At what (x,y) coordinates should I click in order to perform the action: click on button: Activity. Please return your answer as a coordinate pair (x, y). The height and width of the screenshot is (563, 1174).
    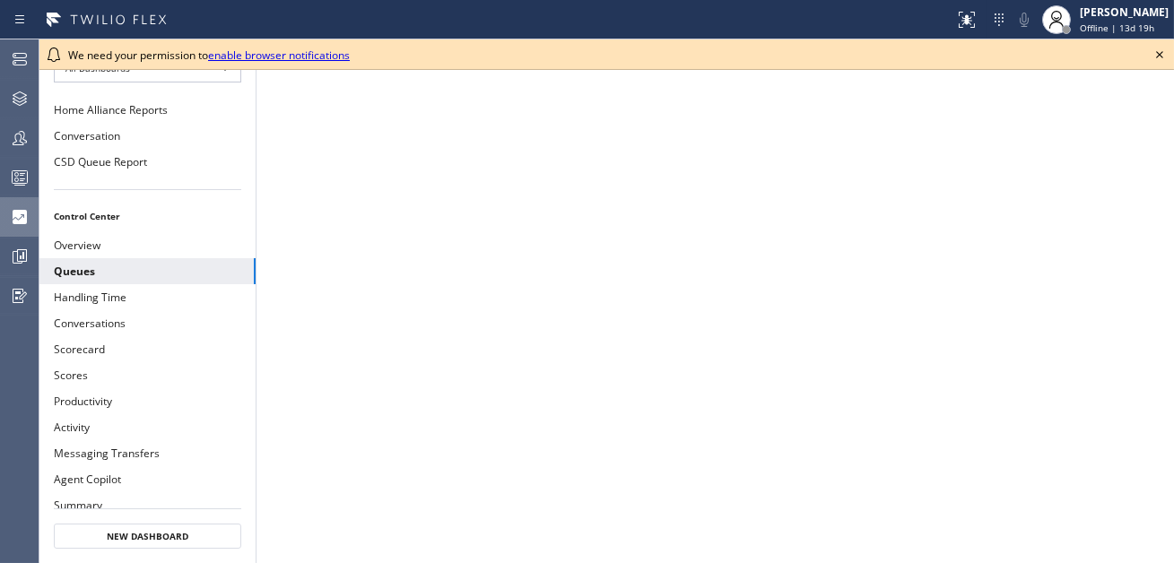
    Looking at the image, I should click on (147, 427).